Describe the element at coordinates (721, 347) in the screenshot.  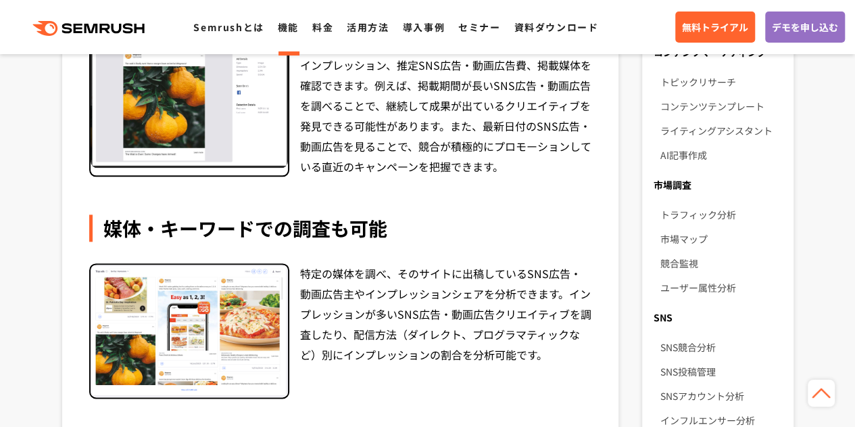
I see `a: SNS競合分析` at that location.